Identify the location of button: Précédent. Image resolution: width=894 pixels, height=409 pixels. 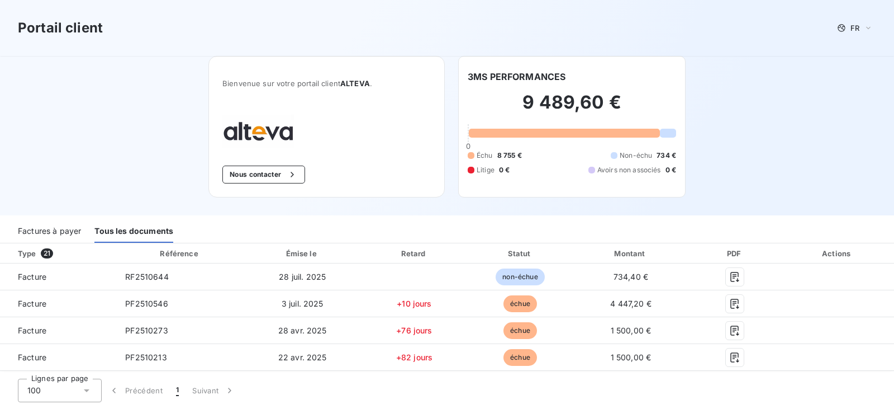
(135, 390).